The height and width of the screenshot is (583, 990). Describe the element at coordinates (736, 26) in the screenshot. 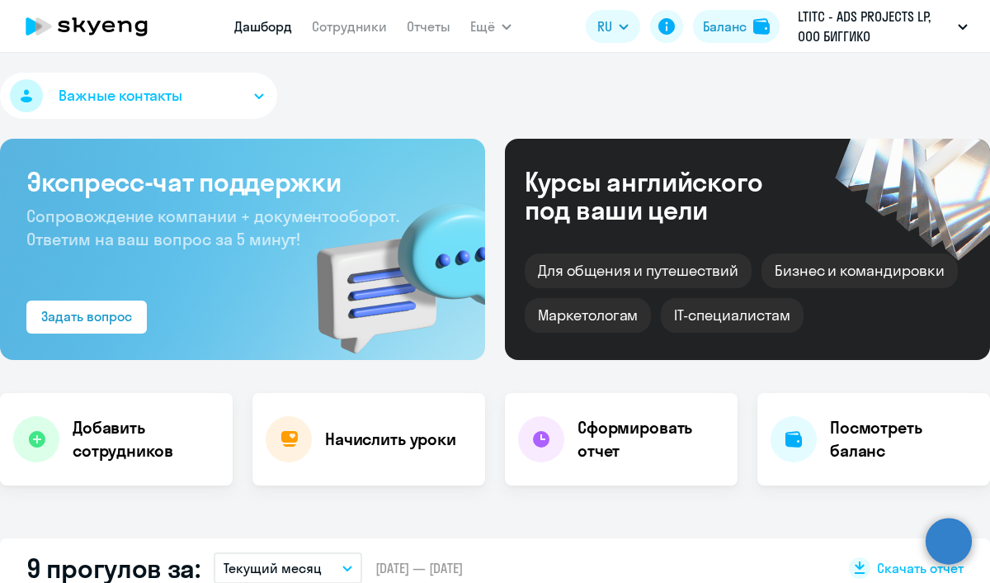

I see `button: Балансbalance` at that location.